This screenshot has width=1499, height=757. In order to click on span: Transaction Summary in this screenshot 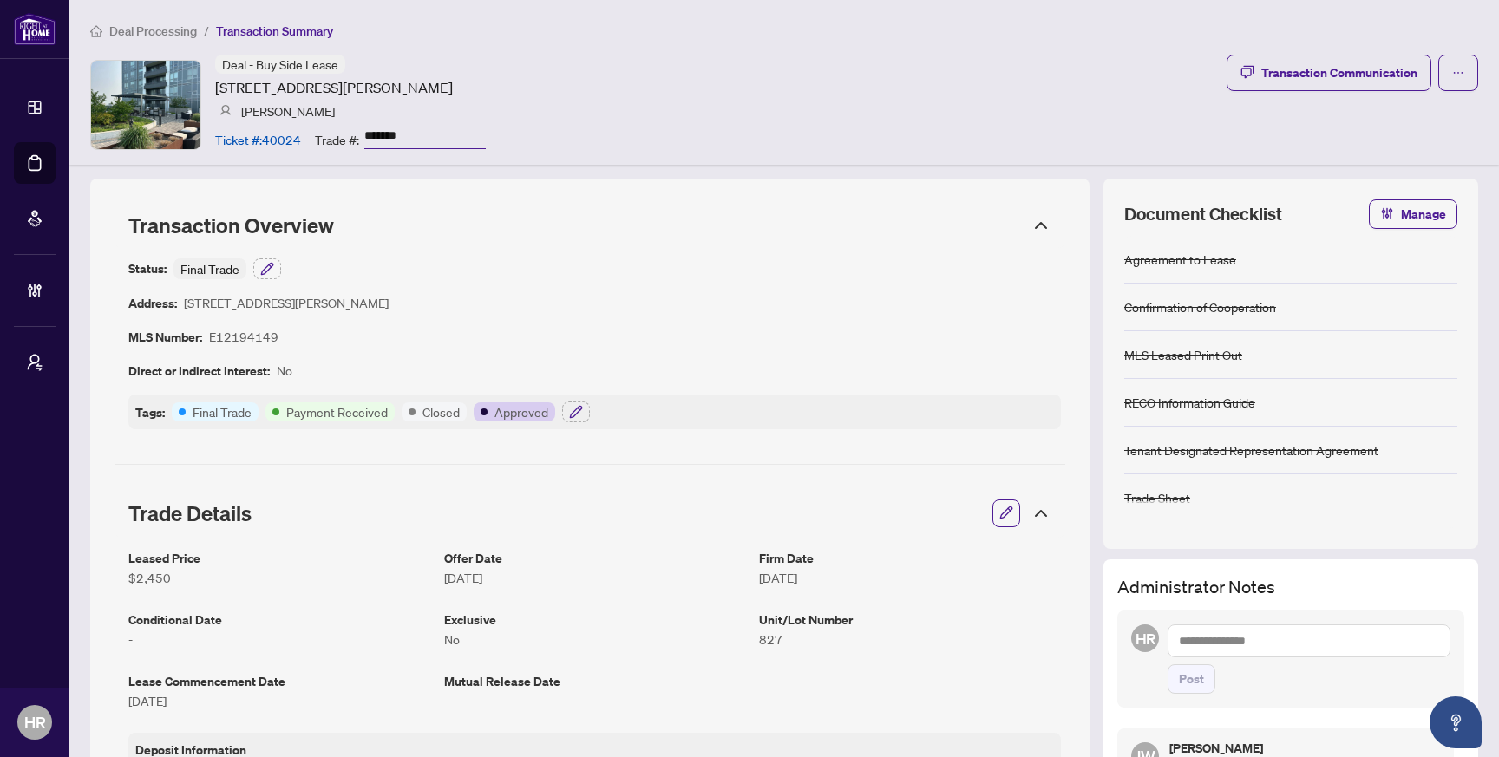, I will do `click(274, 31)`.